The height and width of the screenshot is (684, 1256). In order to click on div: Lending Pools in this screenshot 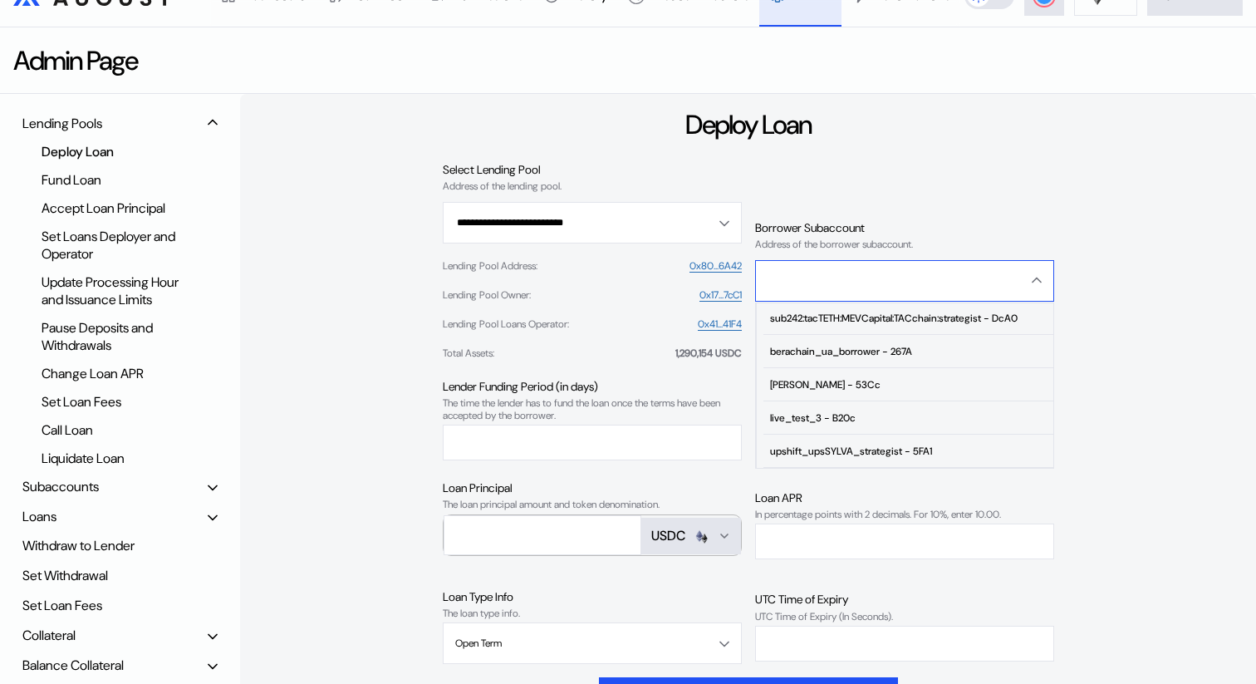, I will do `click(62, 123)`.